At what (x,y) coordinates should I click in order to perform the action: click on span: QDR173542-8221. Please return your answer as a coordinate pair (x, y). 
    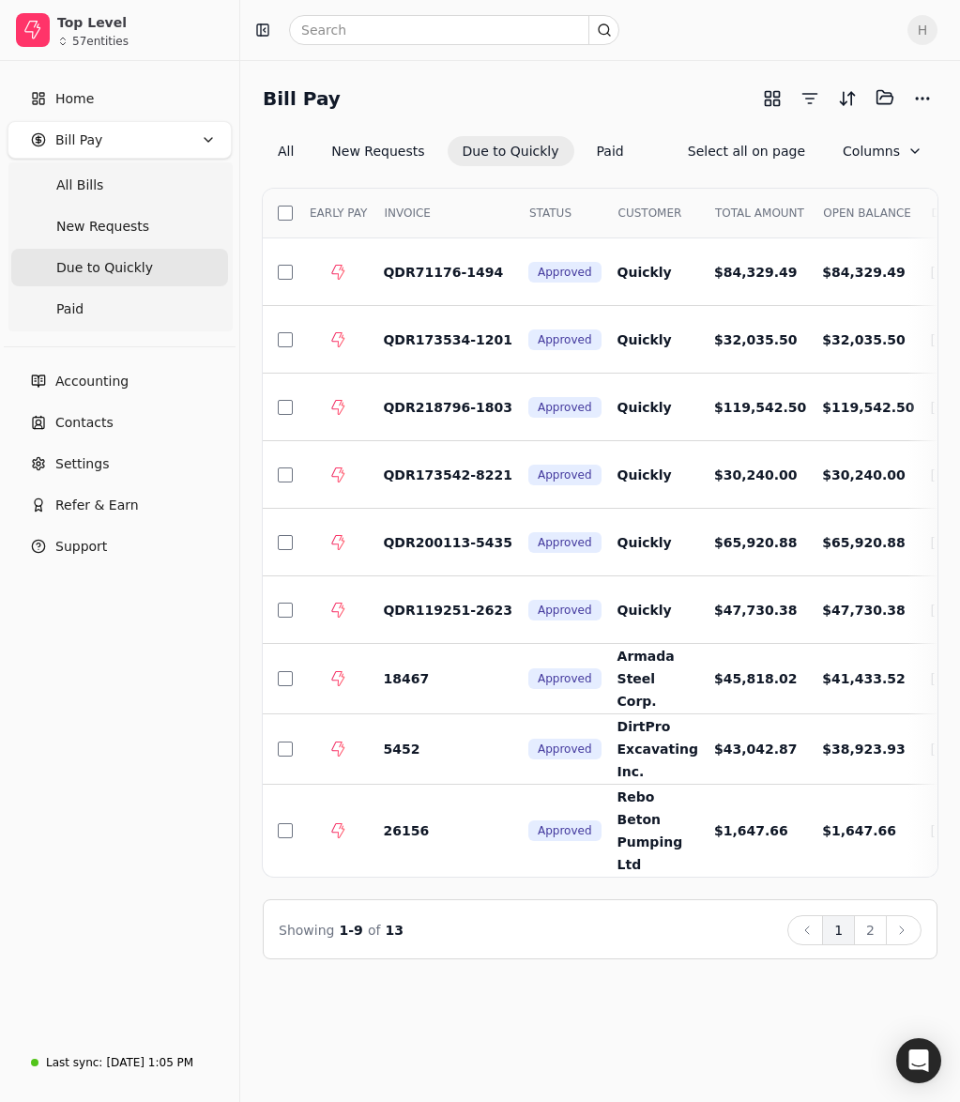
    Looking at the image, I should click on (448, 475).